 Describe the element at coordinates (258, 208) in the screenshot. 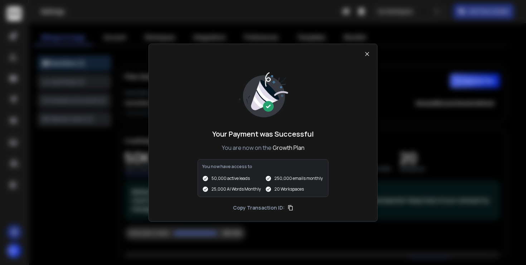

I see `p: Copy Transaction ID:` at that location.